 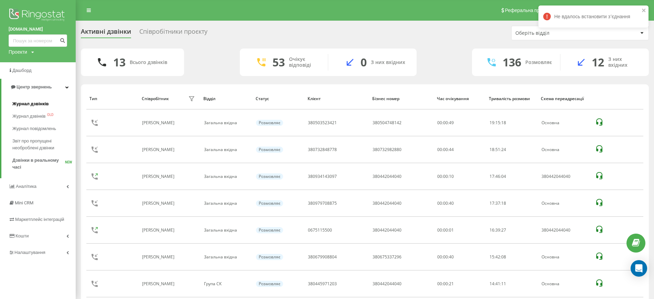 I want to click on span: Дашборд, so click(x=22, y=70).